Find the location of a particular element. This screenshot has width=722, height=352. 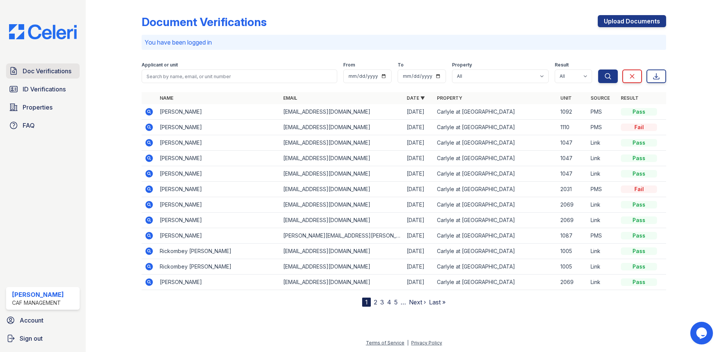

td: 2031 is located at coordinates (572, 189).